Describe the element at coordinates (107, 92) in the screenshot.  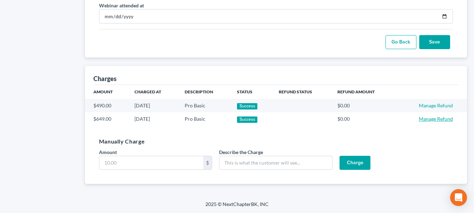
I see `th: Amount` at that location.